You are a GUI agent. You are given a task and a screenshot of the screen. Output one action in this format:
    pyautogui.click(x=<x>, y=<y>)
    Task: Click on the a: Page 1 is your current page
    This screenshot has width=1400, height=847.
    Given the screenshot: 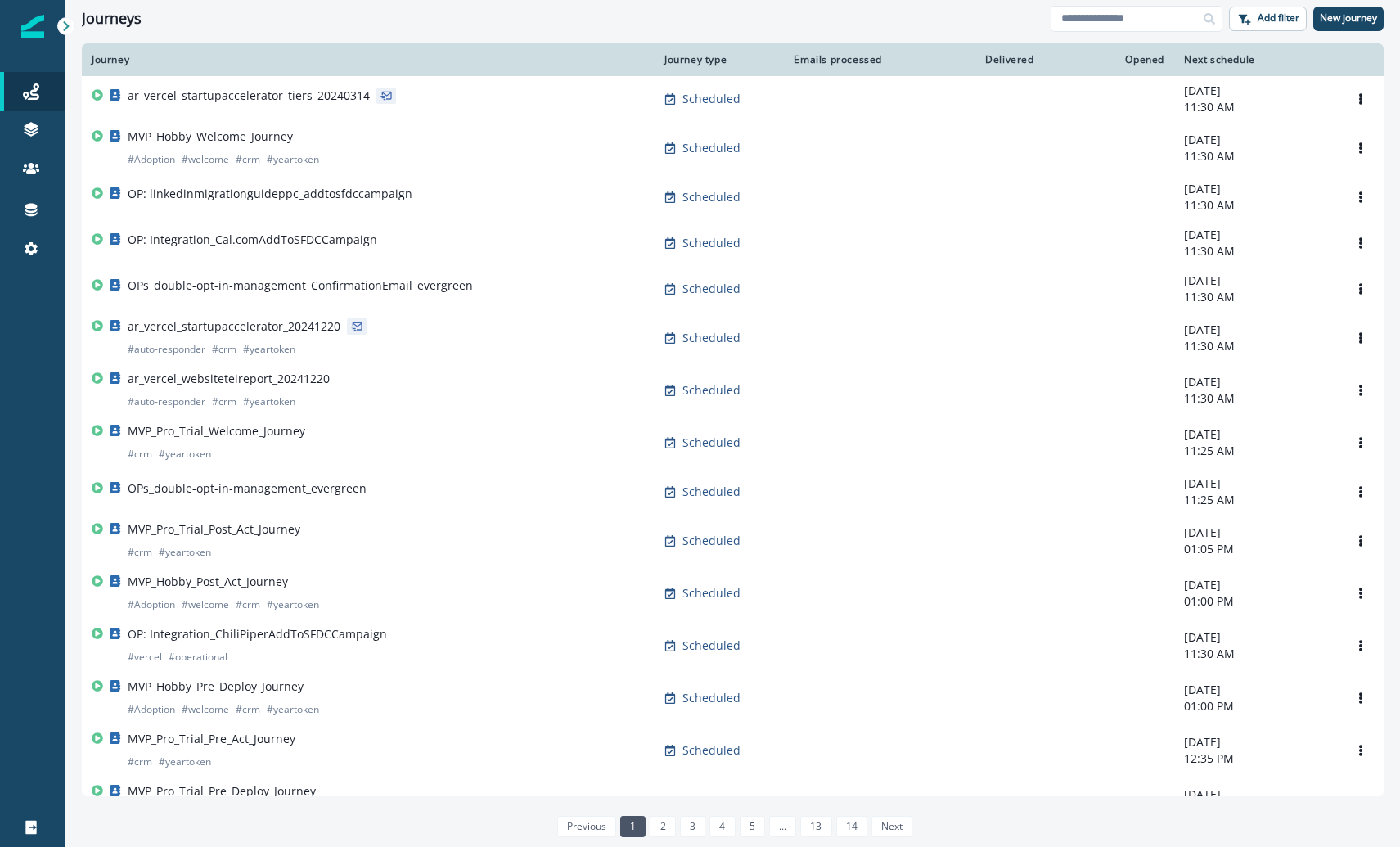 What is the action you would take?
    pyautogui.click(x=633, y=826)
    